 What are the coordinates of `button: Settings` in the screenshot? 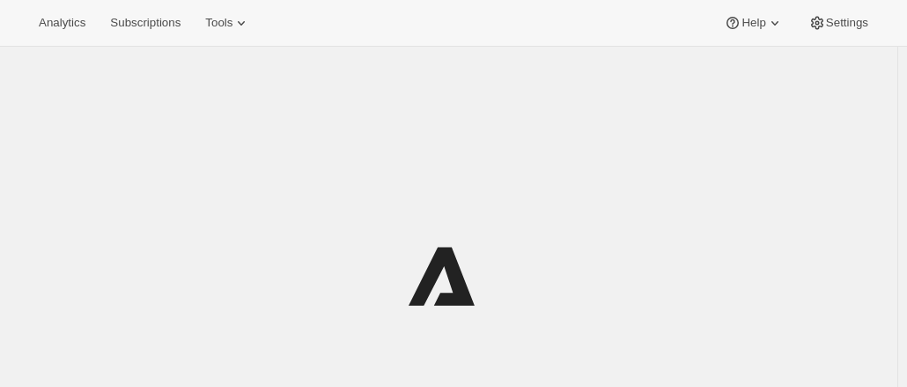 It's located at (839, 23).